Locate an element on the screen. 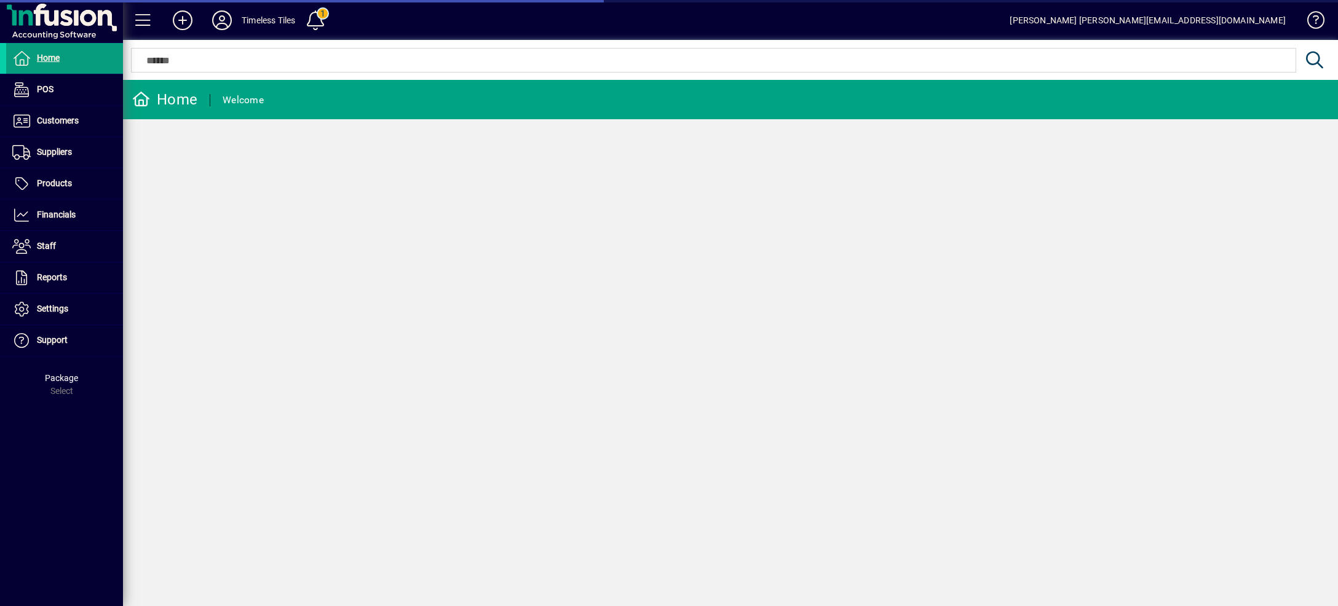  span: Products is located at coordinates (54, 183).